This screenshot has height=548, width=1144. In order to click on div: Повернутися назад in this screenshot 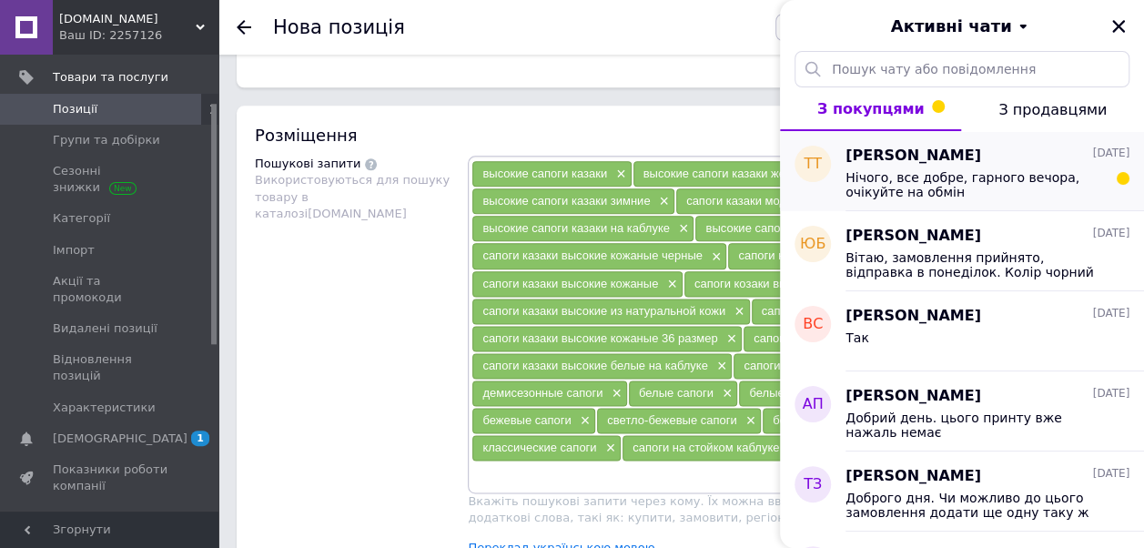, I will do `click(244, 27)`.